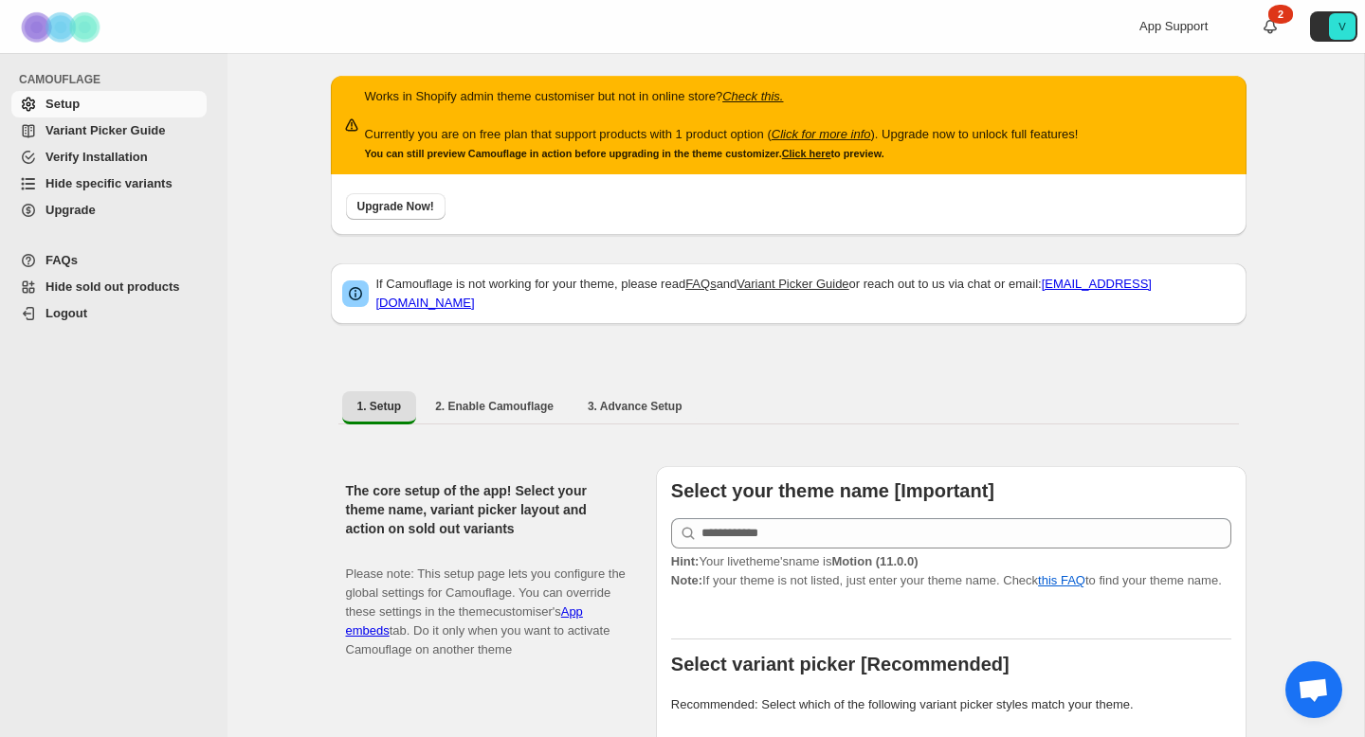  I want to click on b: Select variant picker [Recommended], so click(840, 664).